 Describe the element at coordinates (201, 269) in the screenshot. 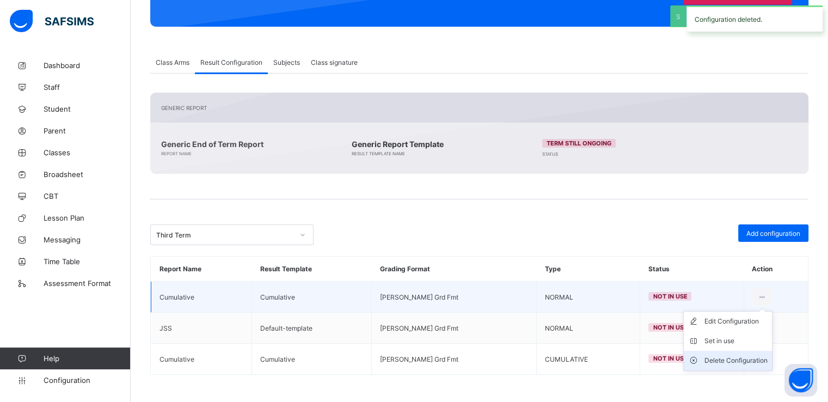

I see `th: Report Name` at that location.